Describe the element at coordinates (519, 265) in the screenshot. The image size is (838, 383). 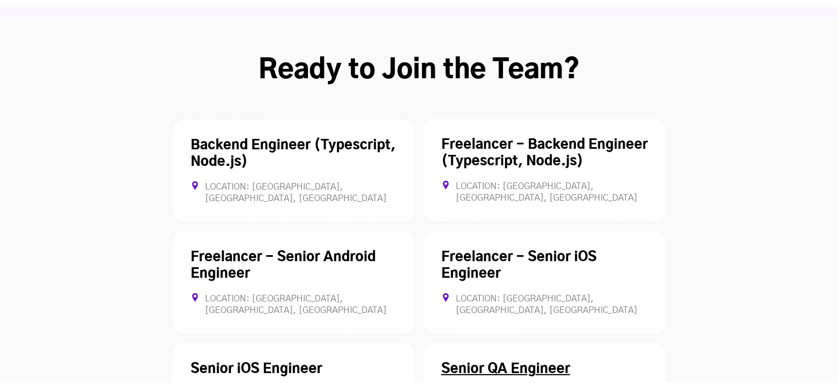
I see `a: Freelancer - Senior iOS Engineer` at that location.